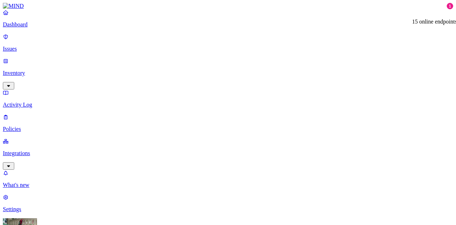 Image resolution: width=456 pixels, height=225 pixels. What do you see at coordinates (450, 6) in the screenshot?
I see `div: 1` at bounding box center [450, 6].